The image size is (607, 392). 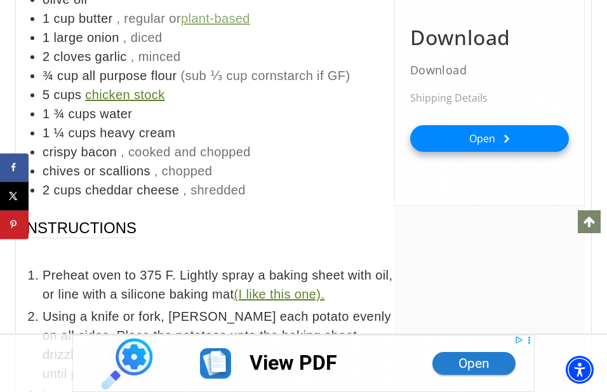 I want to click on span: , shredded, so click(x=214, y=190).